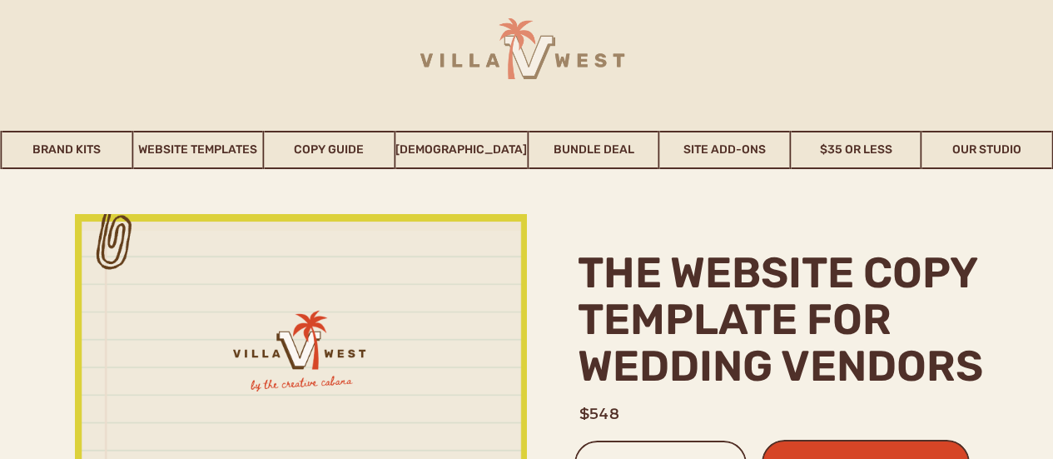  Describe the element at coordinates (198, 150) in the screenshot. I see `a: Website Templates` at that location.